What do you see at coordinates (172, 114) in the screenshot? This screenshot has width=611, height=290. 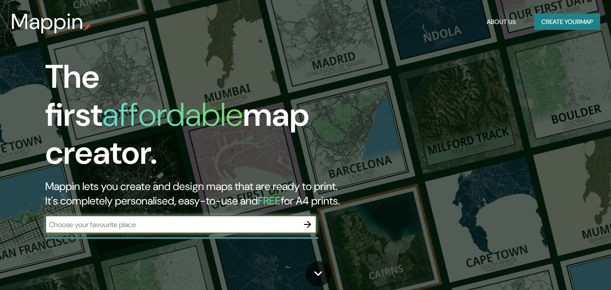 I see `h1: affordable` at bounding box center [172, 114].